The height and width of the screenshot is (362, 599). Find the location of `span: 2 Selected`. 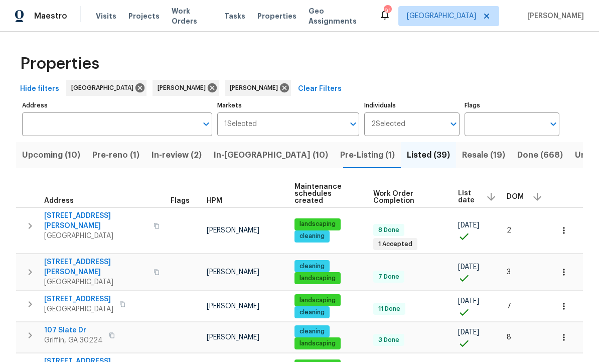

span: 2 Selected is located at coordinates (388, 124).